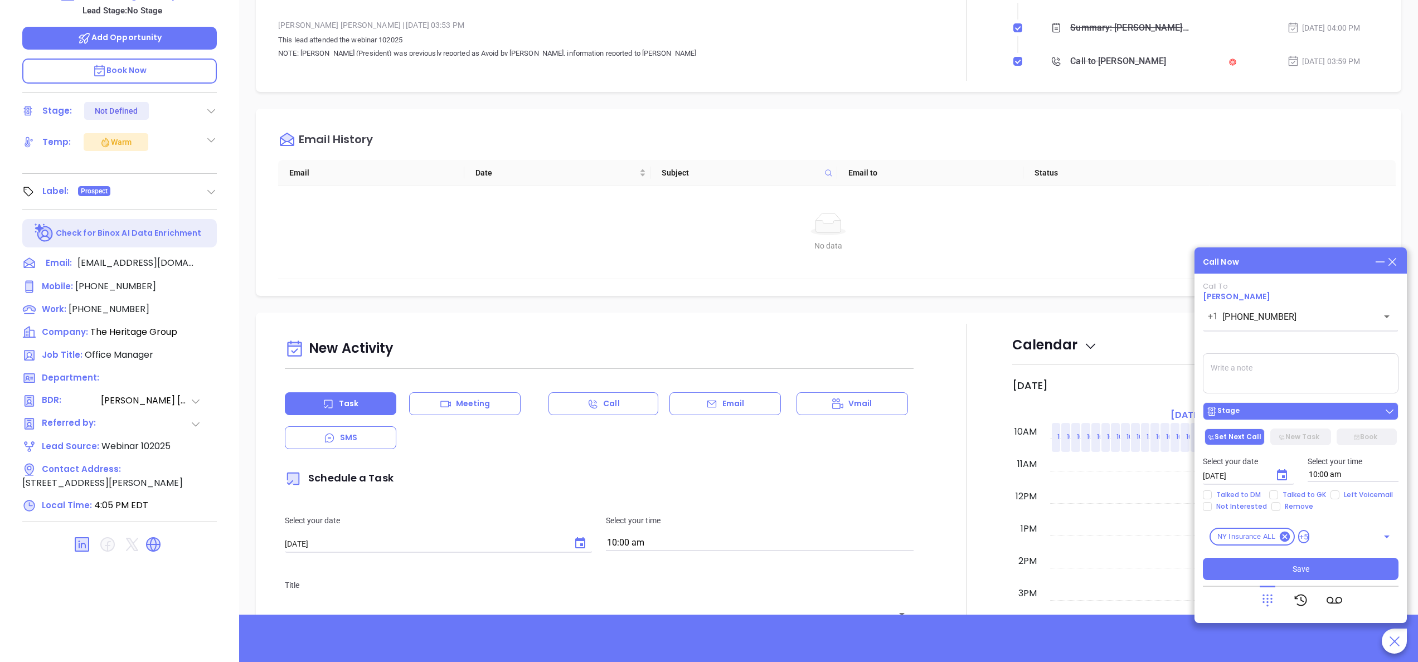  What do you see at coordinates (1300, 437) in the screenshot?
I see `button: New Task` at bounding box center [1300, 437].